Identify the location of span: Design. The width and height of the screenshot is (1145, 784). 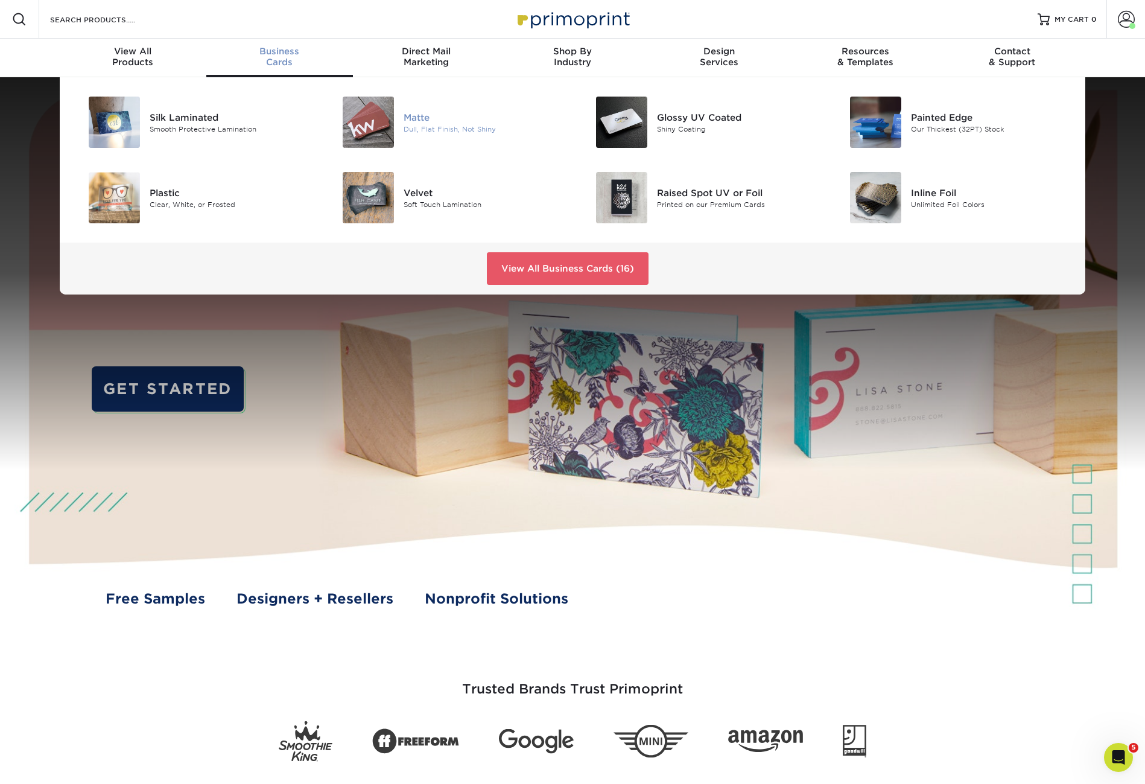
(719, 51).